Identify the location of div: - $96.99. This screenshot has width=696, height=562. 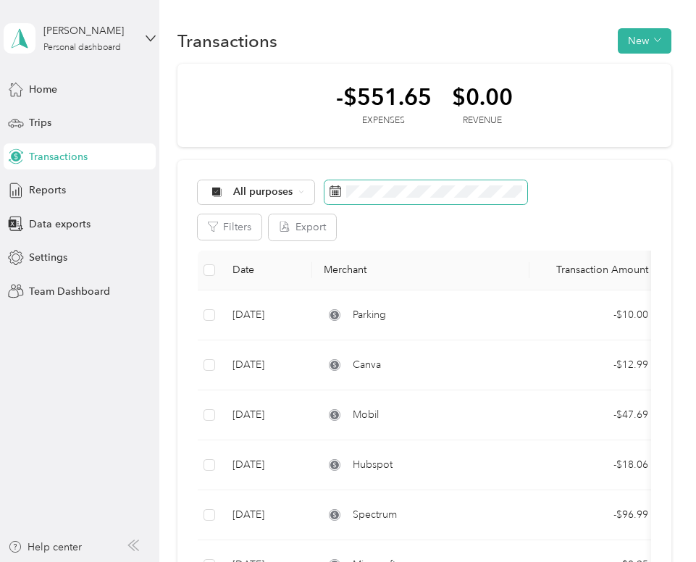
(594, 515).